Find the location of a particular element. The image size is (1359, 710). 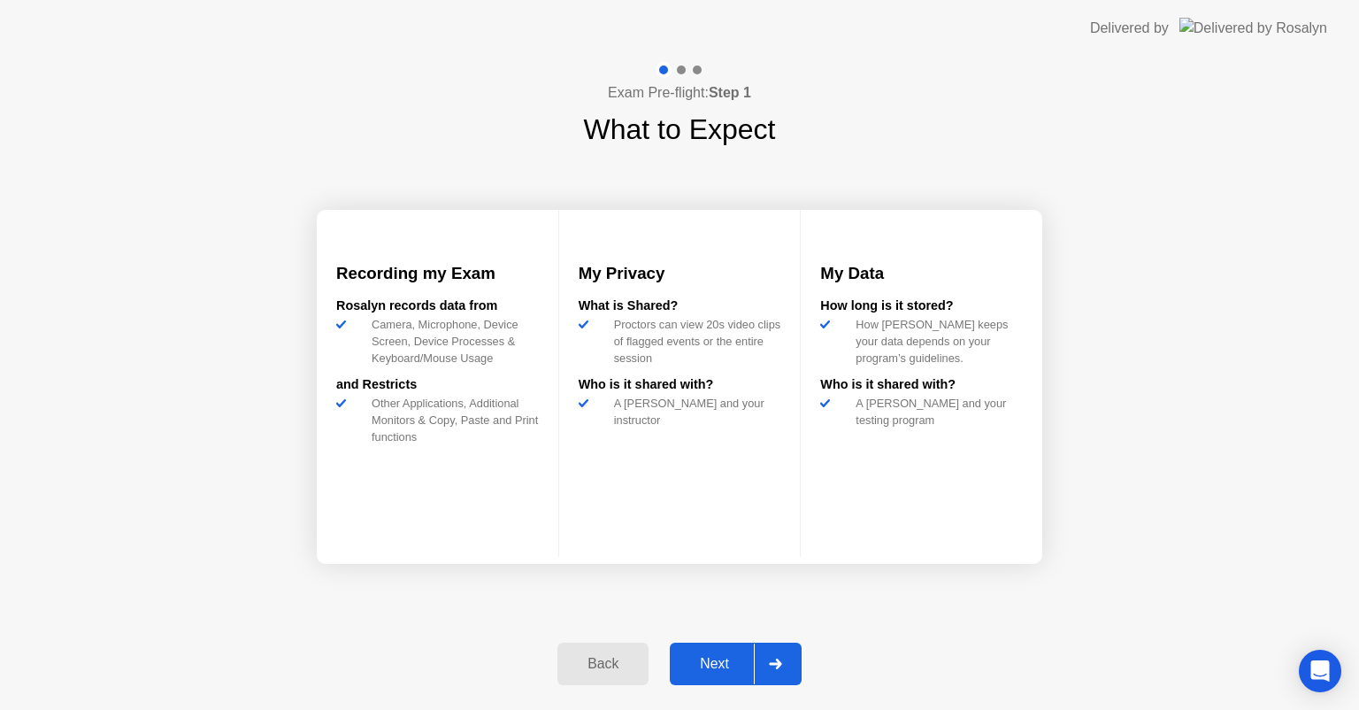

div: How long is it stored? is located at coordinates (921, 306).